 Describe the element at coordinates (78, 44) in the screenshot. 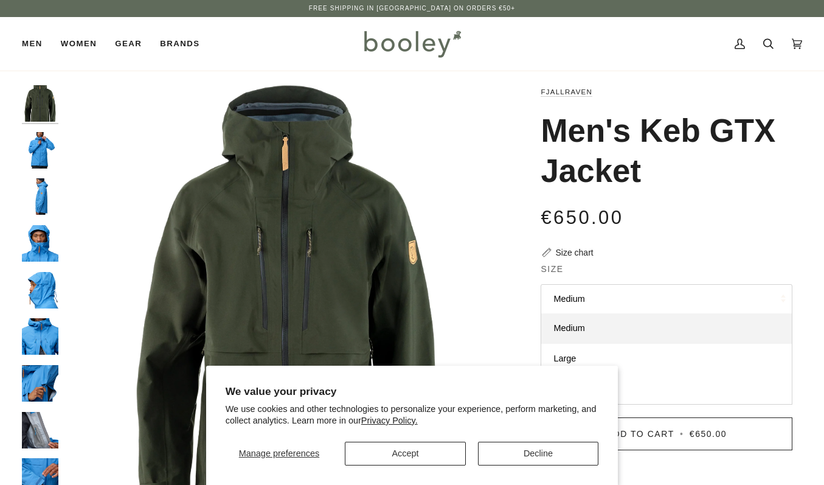

I see `a: Women` at that location.